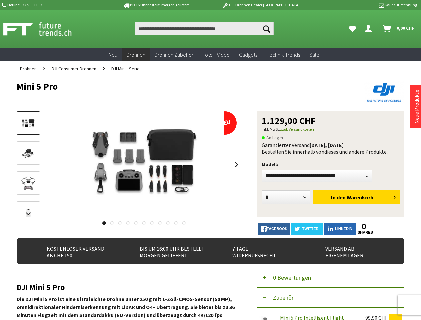 The height and width of the screenshot is (320, 421). What do you see at coordinates (416, 107) in the screenshot?
I see `a: Neue Produkte` at bounding box center [416, 107].